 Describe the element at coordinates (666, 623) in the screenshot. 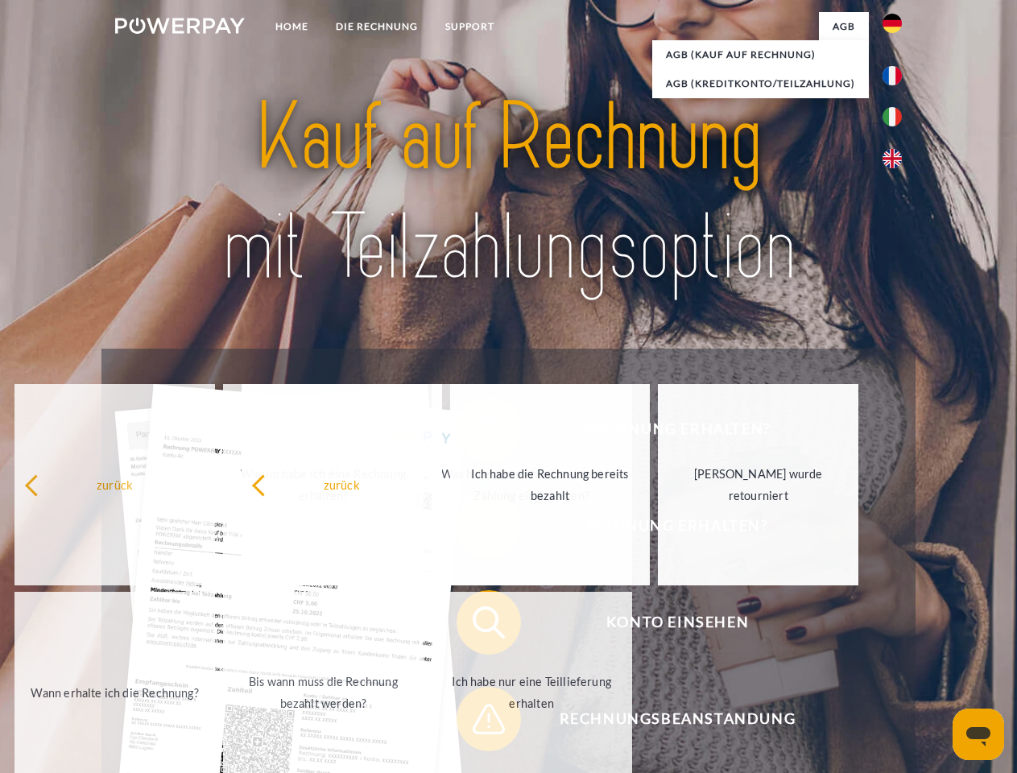

I see `a: Konto einsehen` at that location.